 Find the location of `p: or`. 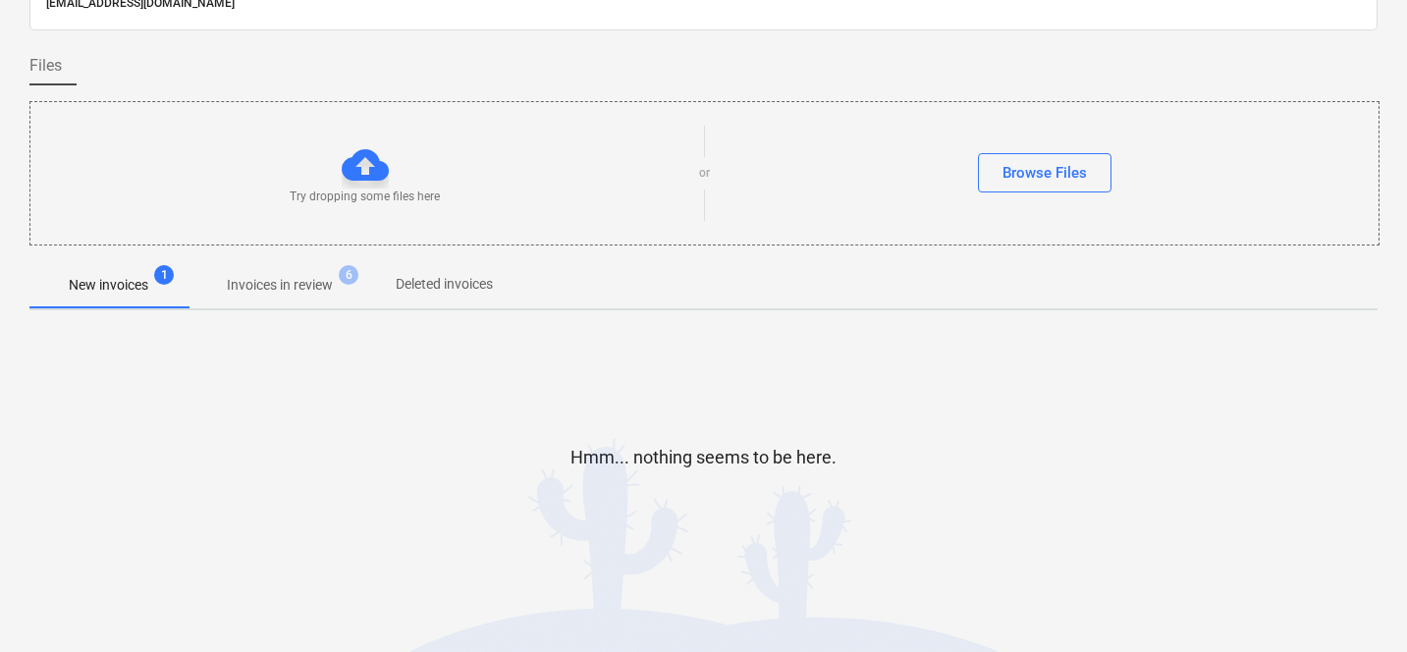

p: or is located at coordinates (704, 173).